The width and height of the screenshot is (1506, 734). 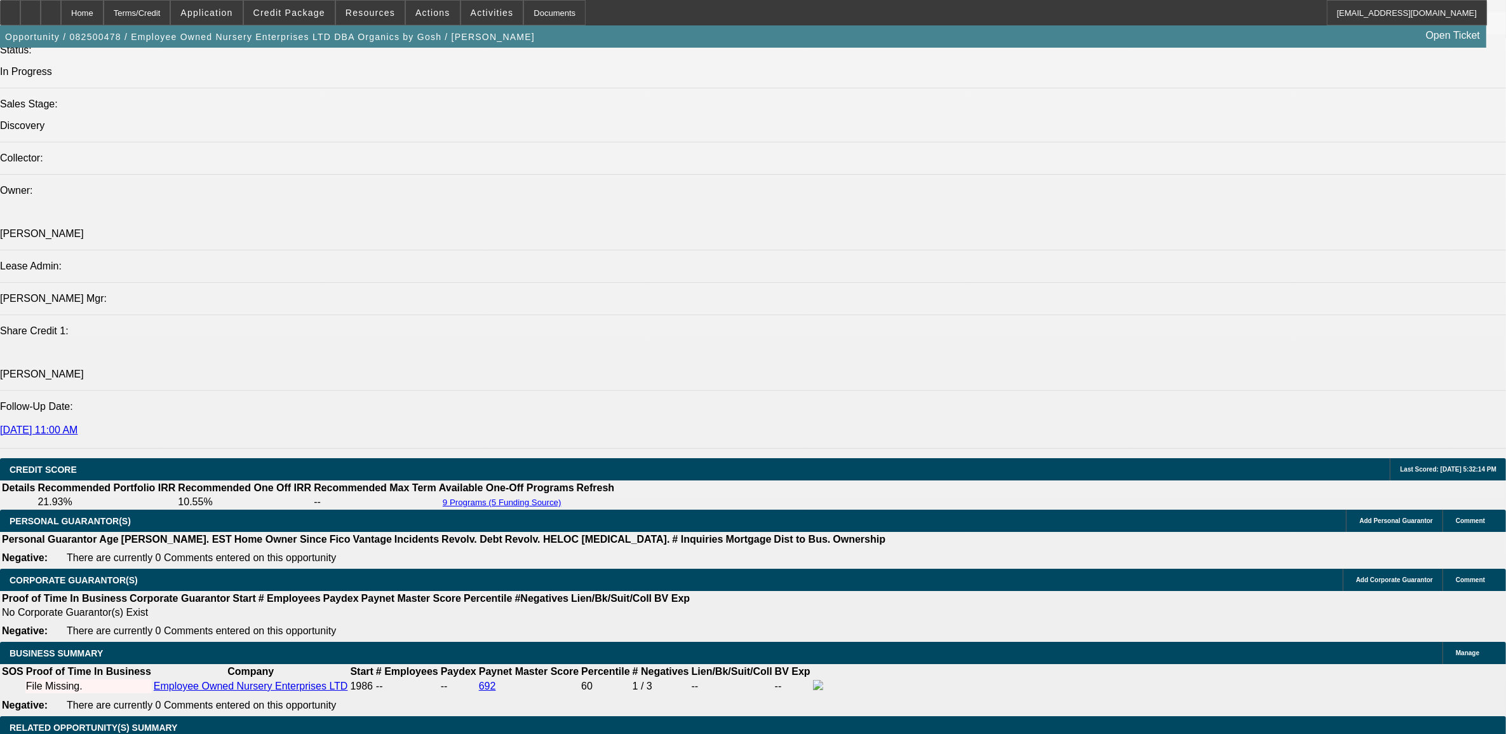 What do you see at coordinates (180, 598) in the screenshot?
I see `b: Corporate Guarantor` at bounding box center [180, 598].